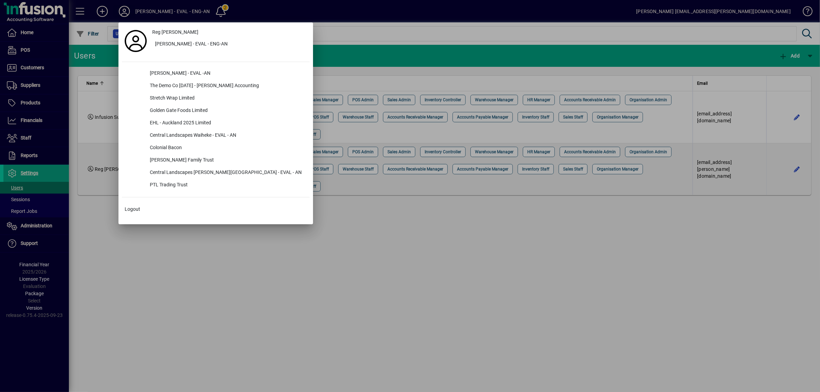  I want to click on button: PTL Trading Trust, so click(216, 185).